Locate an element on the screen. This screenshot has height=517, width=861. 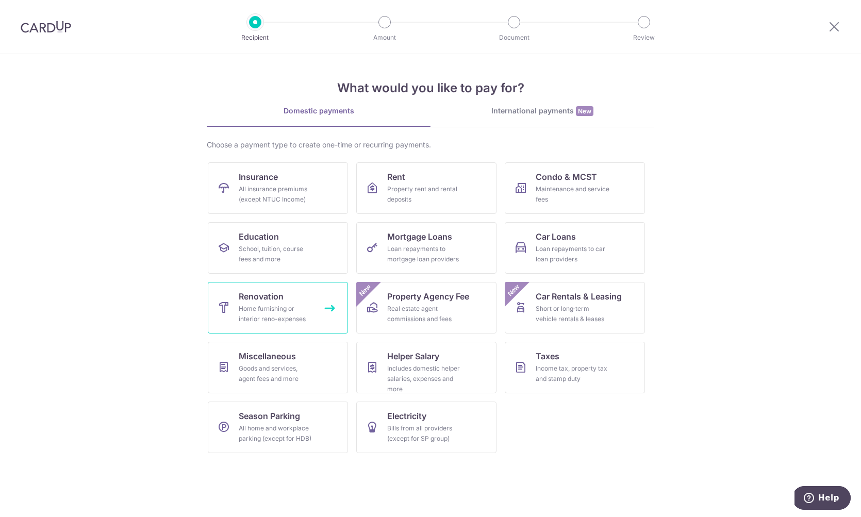
div: Bills from all providers (except for SP group) is located at coordinates (424, 433).